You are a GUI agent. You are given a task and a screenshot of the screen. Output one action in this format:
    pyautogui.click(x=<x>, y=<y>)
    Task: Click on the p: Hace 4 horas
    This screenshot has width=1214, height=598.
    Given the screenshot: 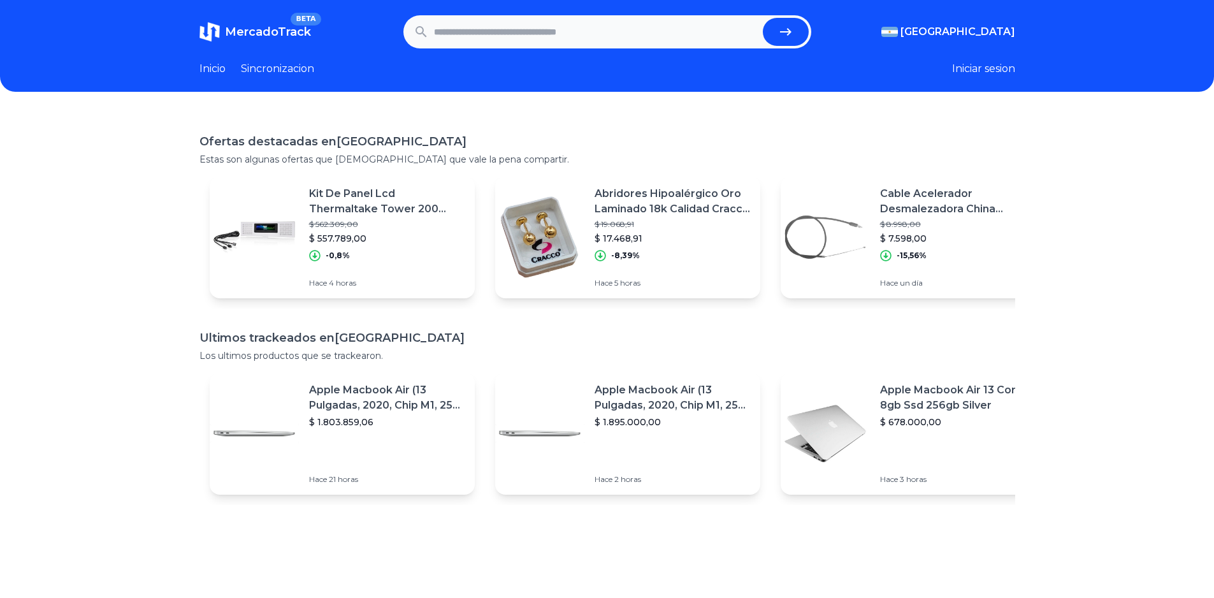 What is the action you would take?
    pyautogui.click(x=387, y=283)
    